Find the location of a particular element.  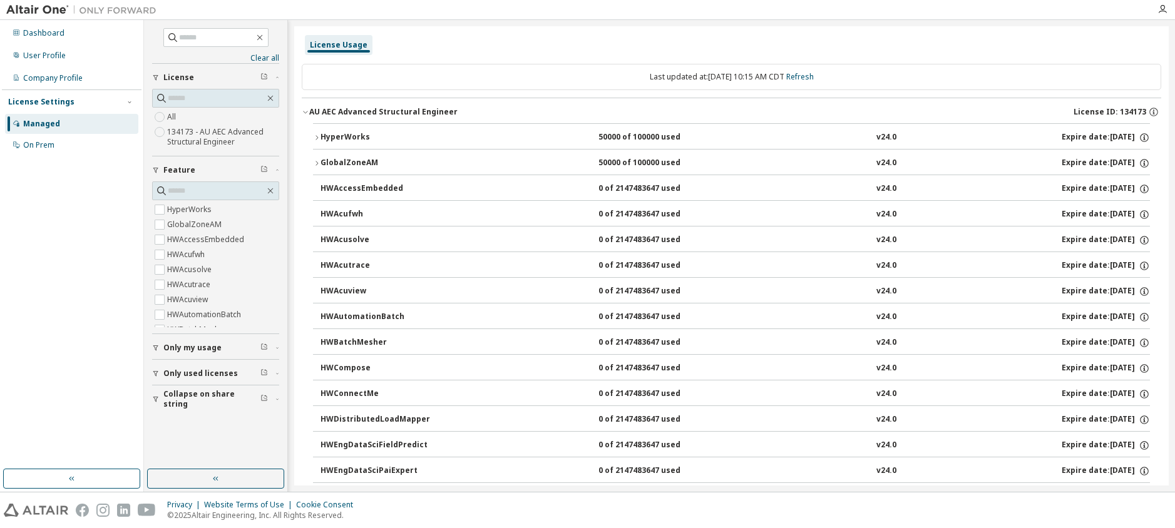

div: HWBatchMesher is located at coordinates (377, 343).